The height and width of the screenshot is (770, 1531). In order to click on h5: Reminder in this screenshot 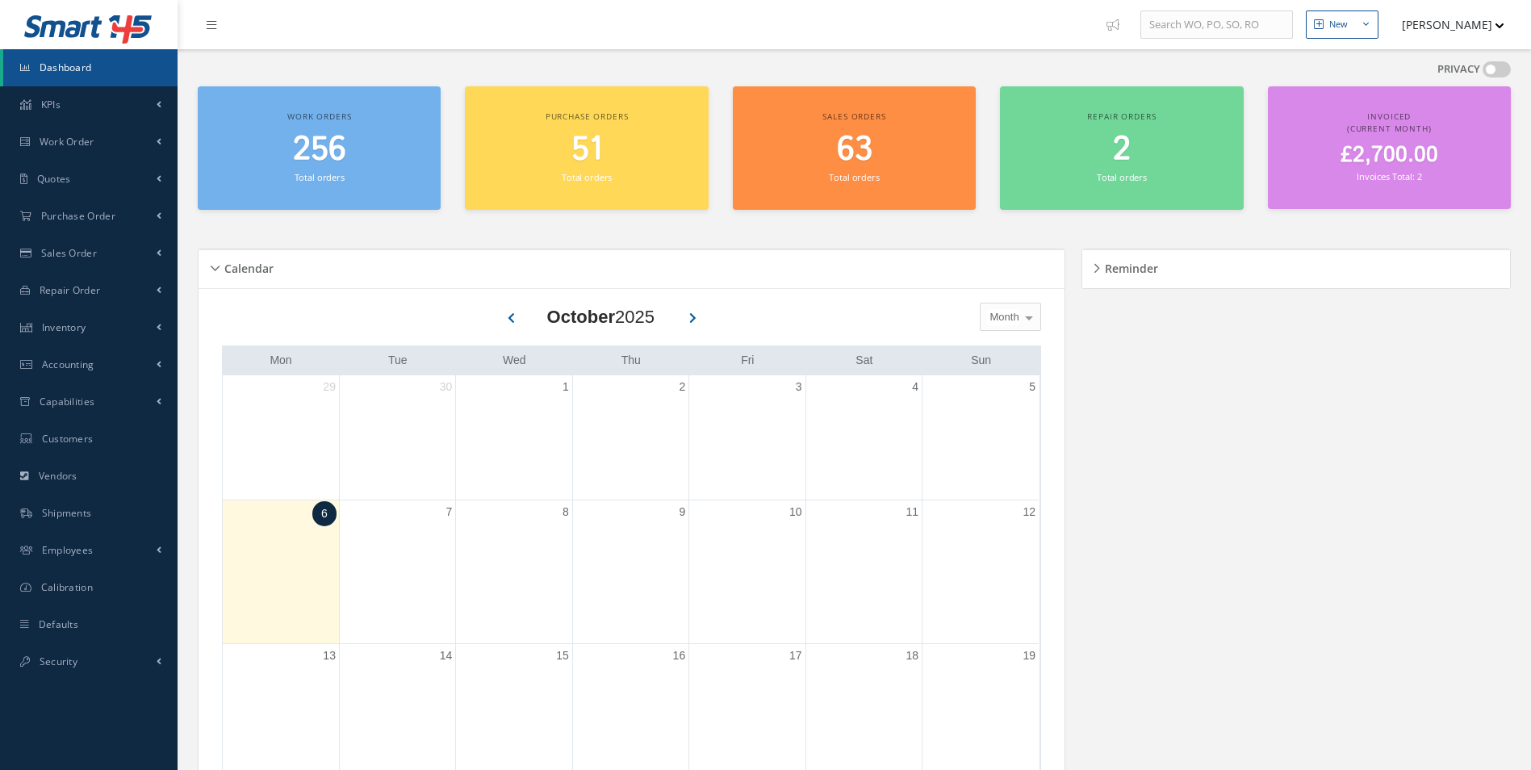, I will do `click(1129, 266)`.